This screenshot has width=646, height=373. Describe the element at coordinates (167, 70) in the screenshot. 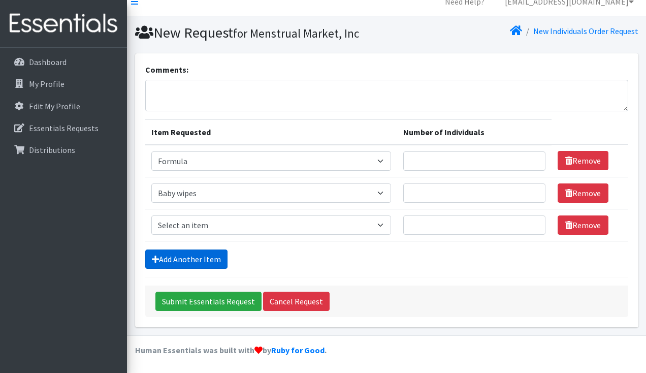

I see `label: Comments:` at that location.